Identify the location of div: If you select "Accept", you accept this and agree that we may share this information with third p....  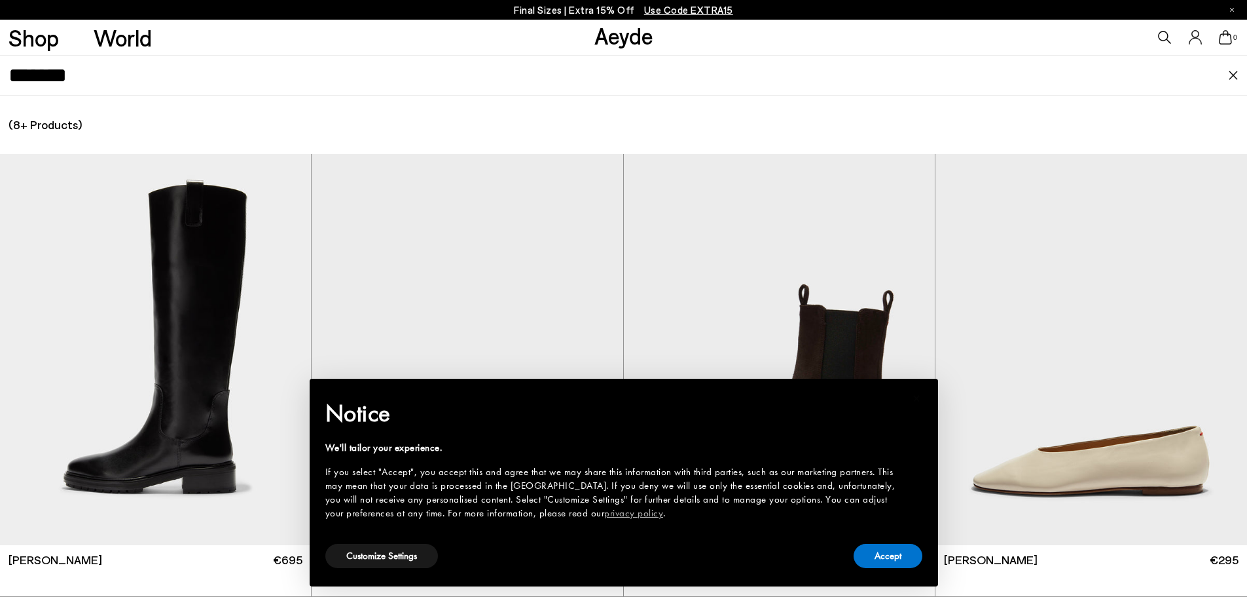
(614, 492).